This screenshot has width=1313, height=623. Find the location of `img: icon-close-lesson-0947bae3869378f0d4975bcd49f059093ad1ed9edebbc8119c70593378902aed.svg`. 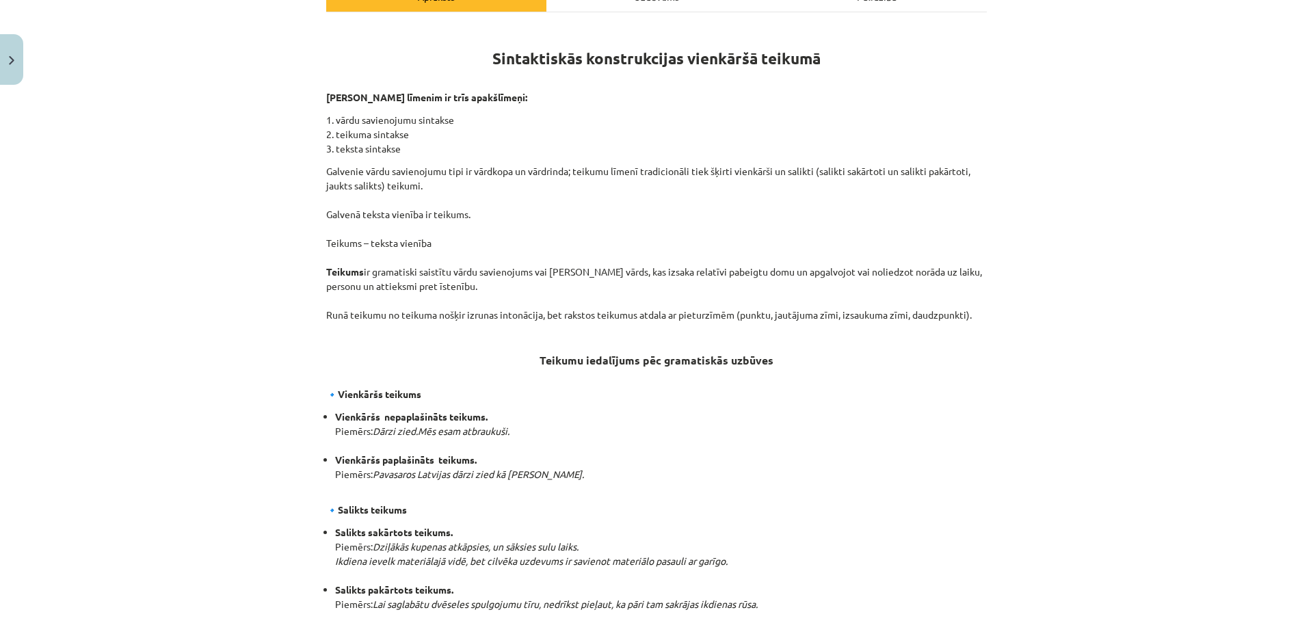

img: icon-close-lesson-0947bae3869378f0d4975bcd49f059093ad1ed9edebbc8119c70593378902aed.svg is located at coordinates (12, 60).